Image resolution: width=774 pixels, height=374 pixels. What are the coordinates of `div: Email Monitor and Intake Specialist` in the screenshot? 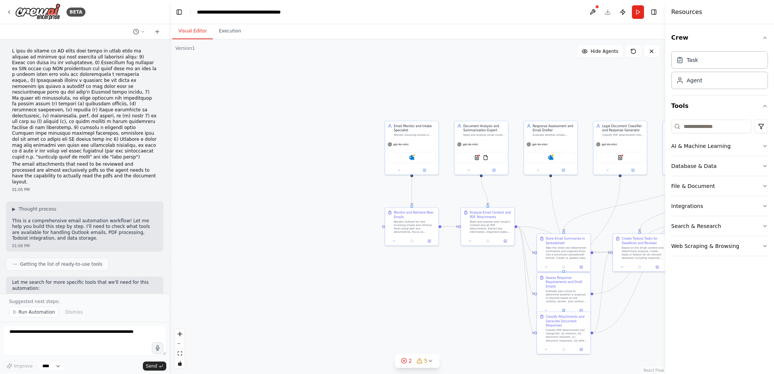 It's located at (415, 128).